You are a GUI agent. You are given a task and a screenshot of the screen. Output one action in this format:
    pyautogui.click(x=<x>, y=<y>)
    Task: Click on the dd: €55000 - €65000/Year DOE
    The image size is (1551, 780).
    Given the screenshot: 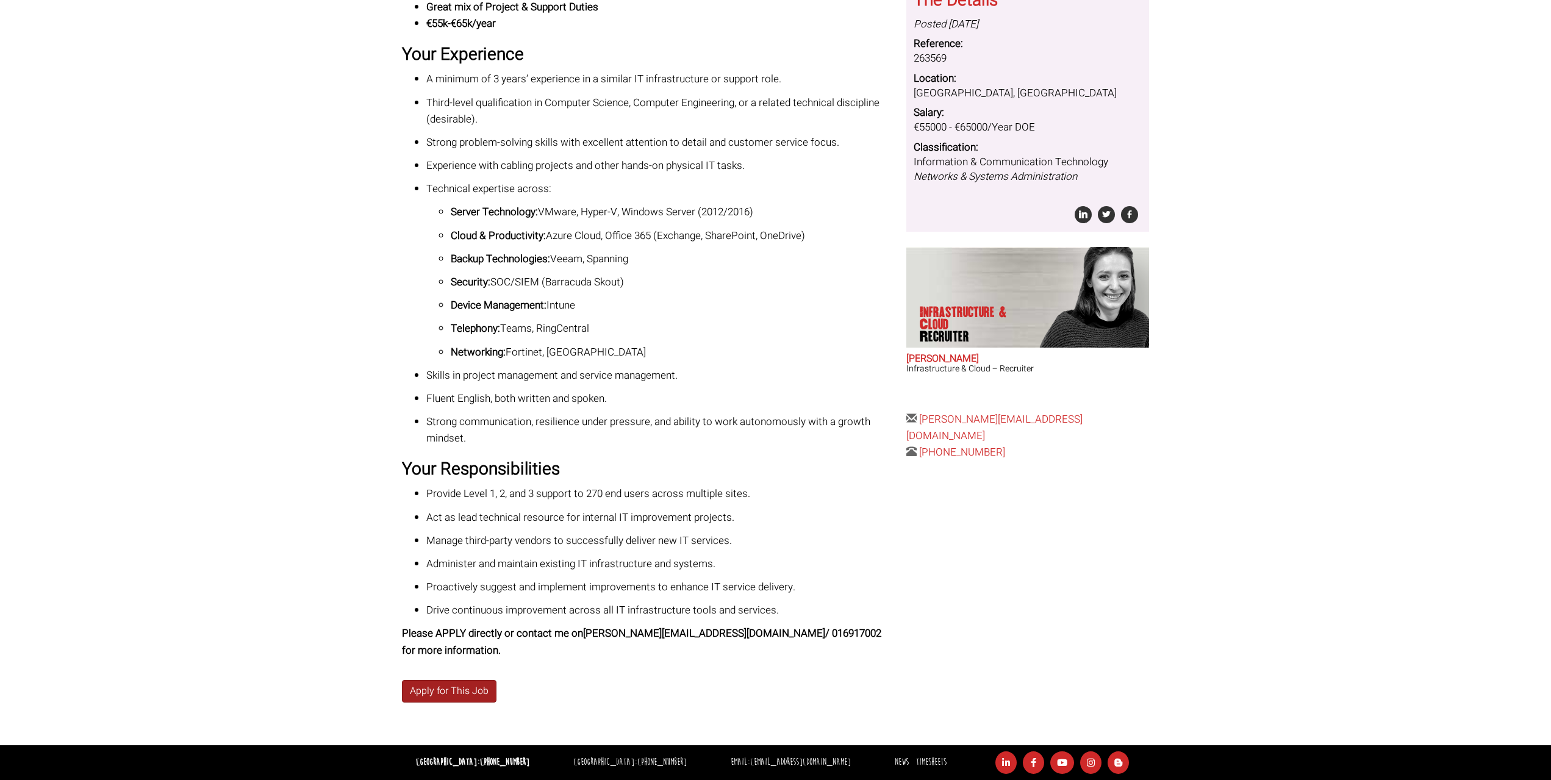 What is the action you would take?
    pyautogui.click(x=1028, y=127)
    